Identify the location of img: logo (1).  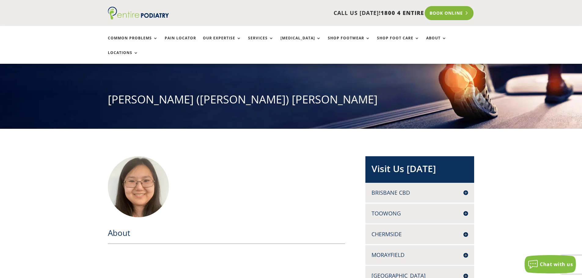
(138, 13).